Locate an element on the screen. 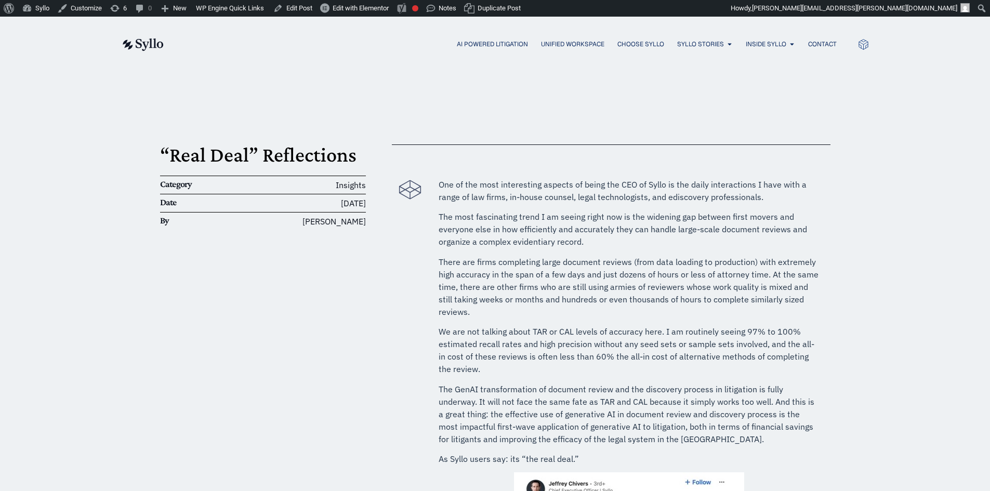 The width and height of the screenshot is (990, 491). p: One of the most interesting aspects of being the CEO of Syllo is the daily interactions I have wi... is located at coordinates (629, 191).